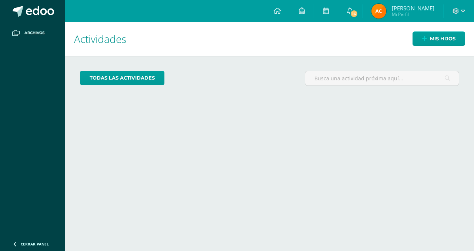 The height and width of the screenshot is (251, 474). I want to click on a: Archivos, so click(33, 33).